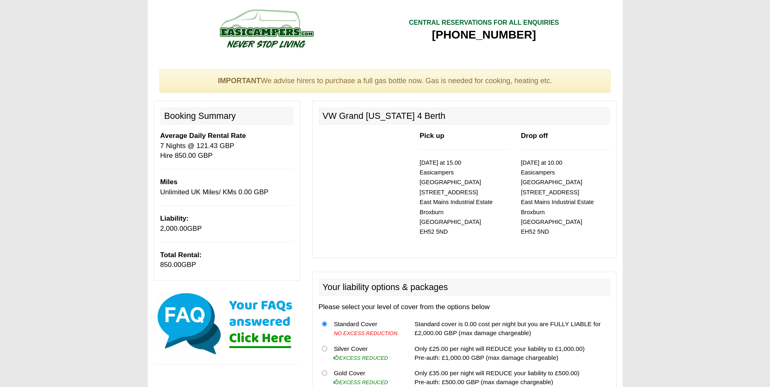 Image resolution: width=770 pixels, height=387 pixels. What do you see at coordinates (464, 287) in the screenshot?
I see `h2: Your liability options & packages` at bounding box center [464, 287].